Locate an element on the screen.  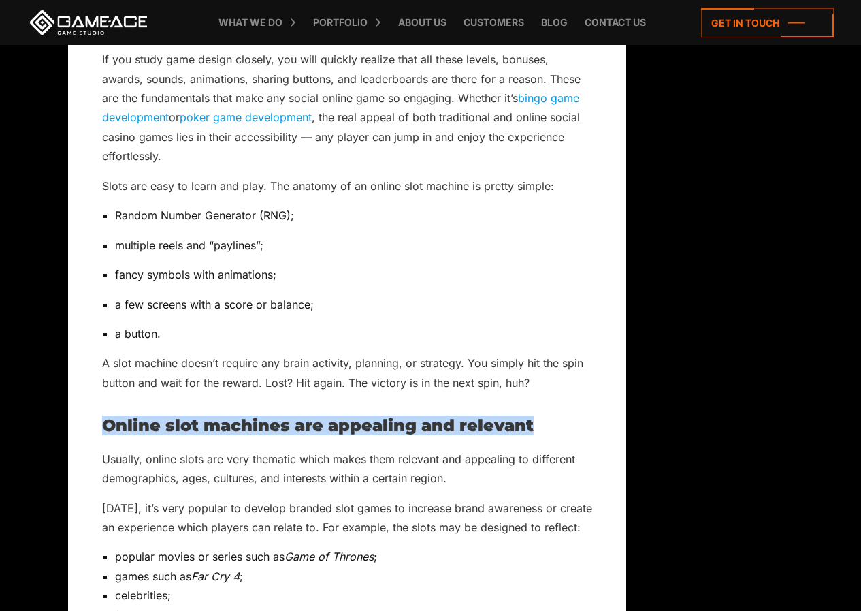
em: Game of Thrones is located at coordinates (329, 556).